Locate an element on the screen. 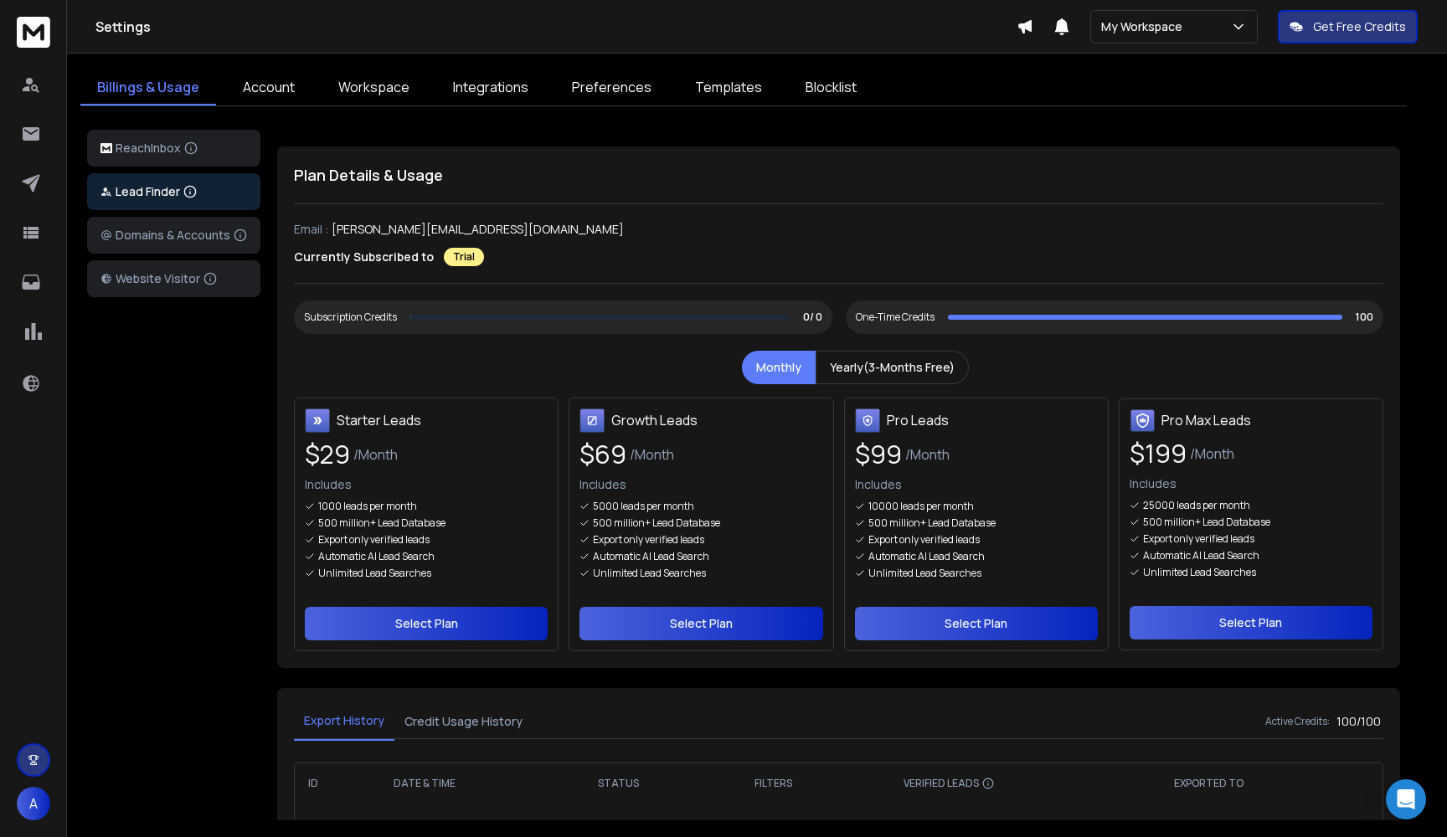 This screenshot has width=1447, height=837. button: A is located at coordinates (33, 804).